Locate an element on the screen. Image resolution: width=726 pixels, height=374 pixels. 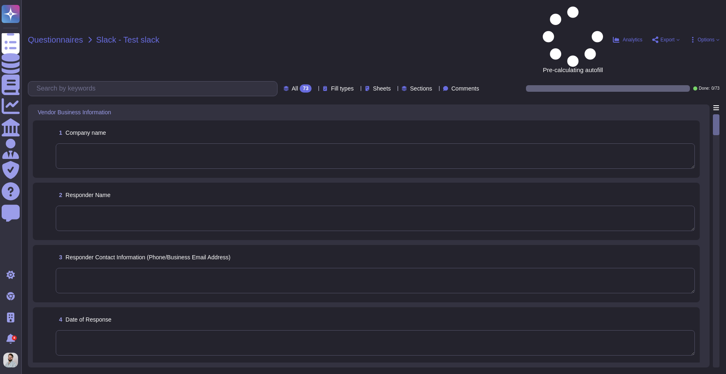
span: Responder Contact Information (Phone/Business Email Address) is located at coordinates (148, 257).